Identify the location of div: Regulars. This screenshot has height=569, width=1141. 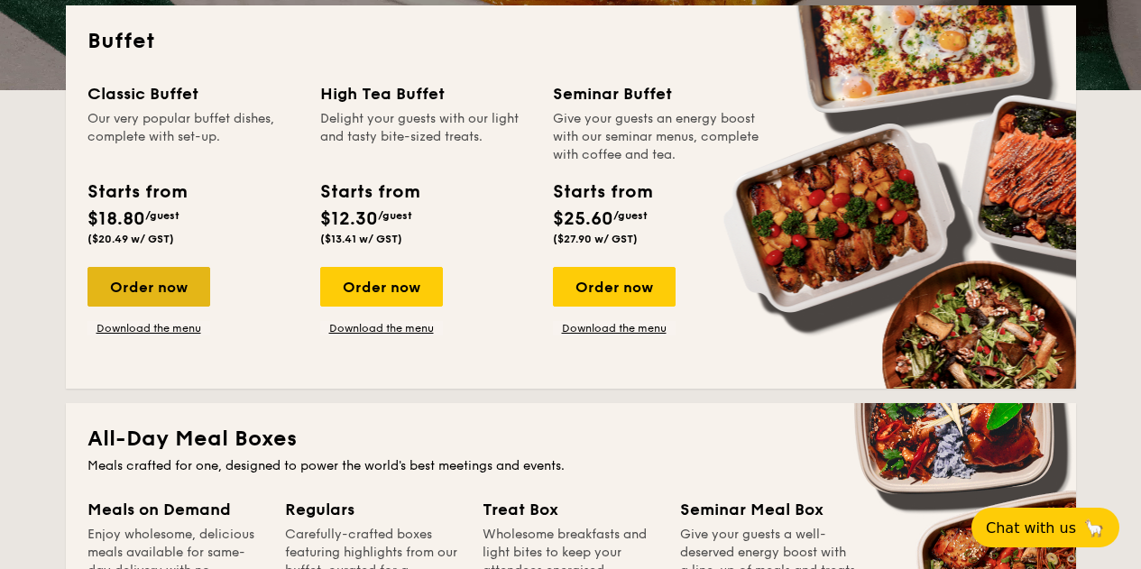
(372, 509).